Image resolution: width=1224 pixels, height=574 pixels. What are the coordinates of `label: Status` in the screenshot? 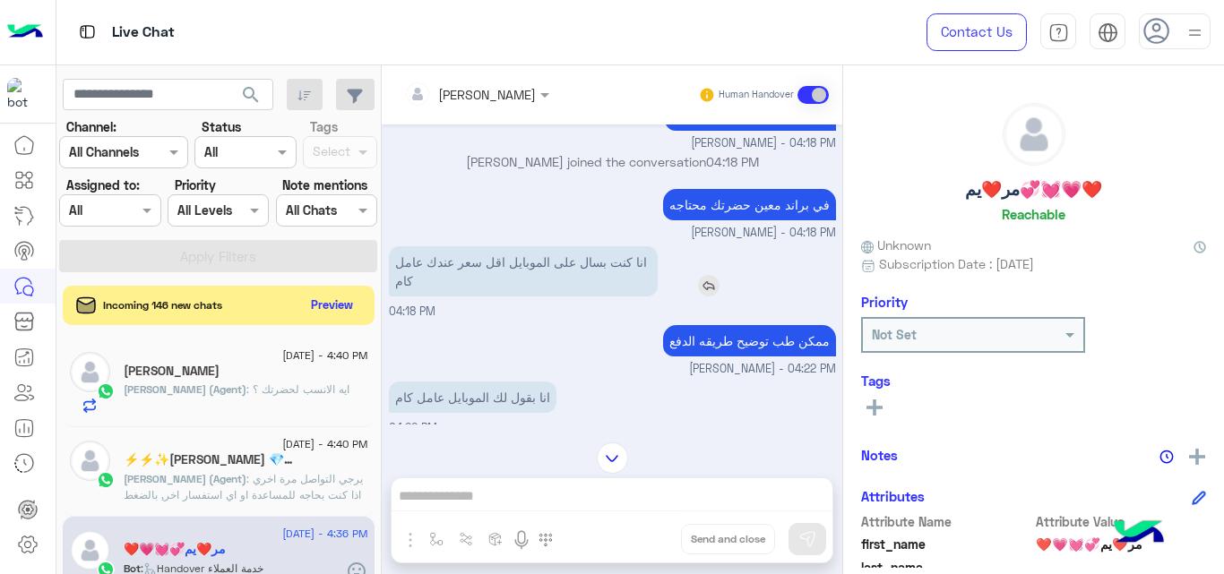 It's located at (221, 126).